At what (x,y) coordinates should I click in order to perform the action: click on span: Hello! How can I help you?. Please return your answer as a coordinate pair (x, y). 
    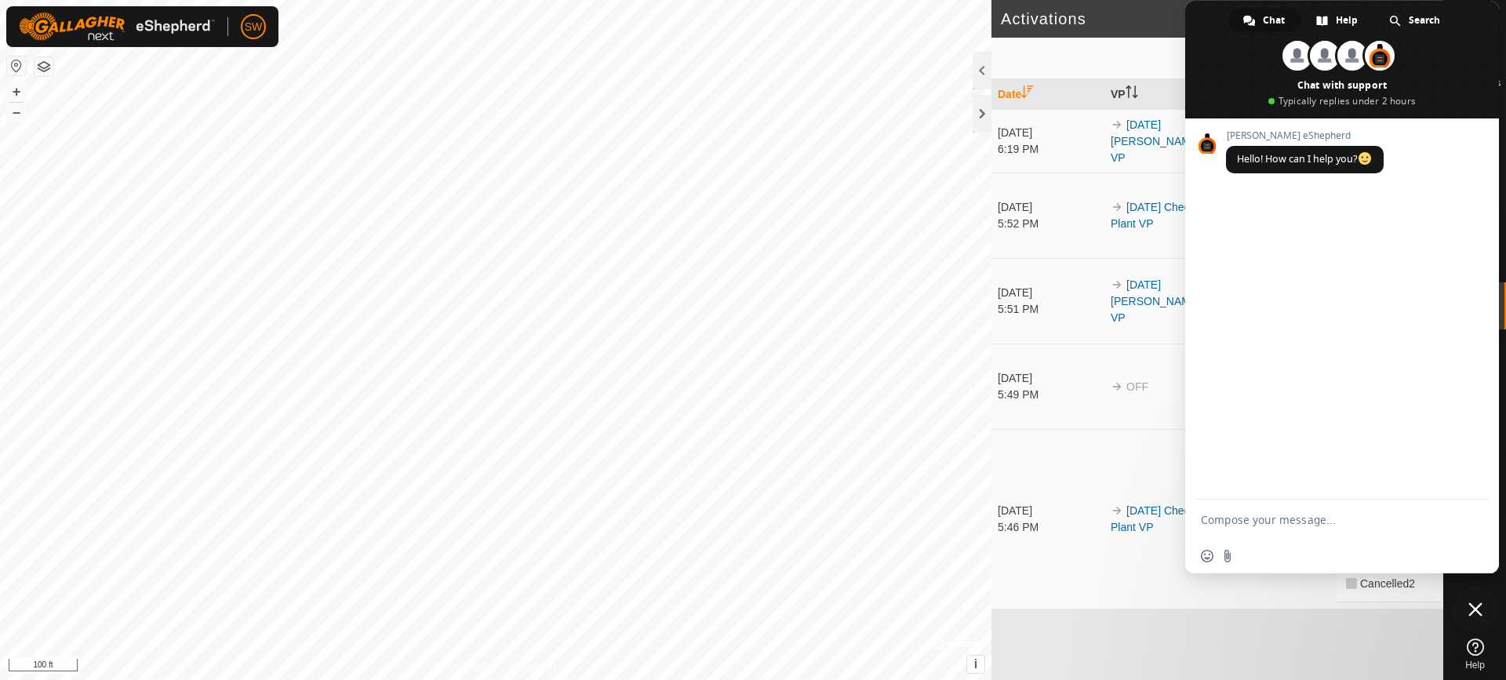
    Looking at the image, I should click on (1304, 158).